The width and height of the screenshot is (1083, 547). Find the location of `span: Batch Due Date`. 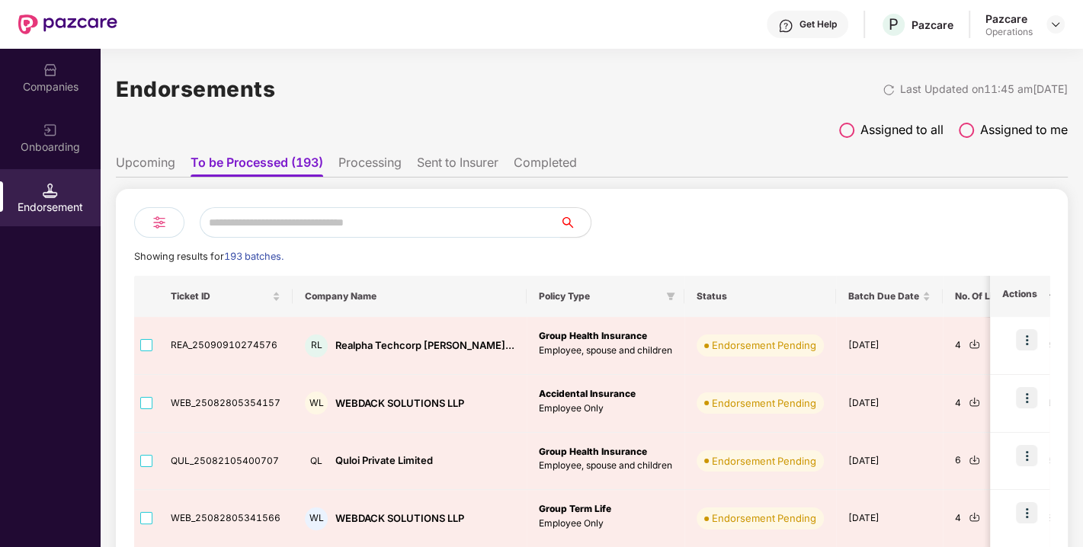

span: Batch Due Date is located at coordinates (883, 296).